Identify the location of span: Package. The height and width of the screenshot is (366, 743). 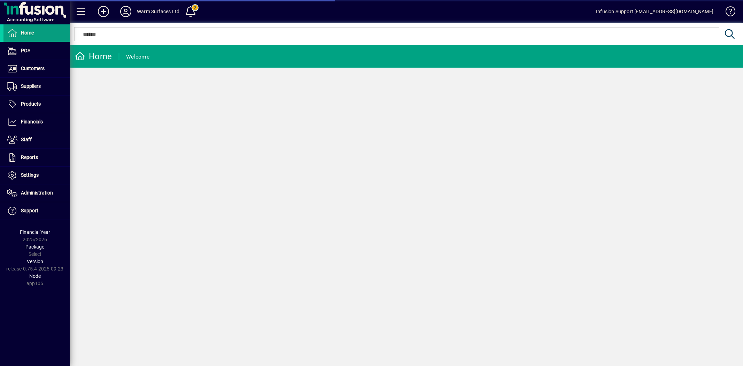
(35, 247).